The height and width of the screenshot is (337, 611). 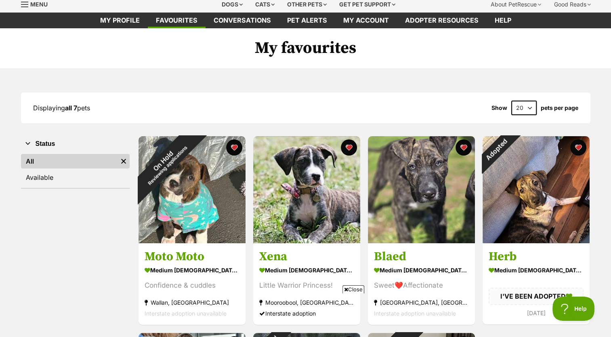 I want to click on div: On Hold, so click(x=165, y=163).